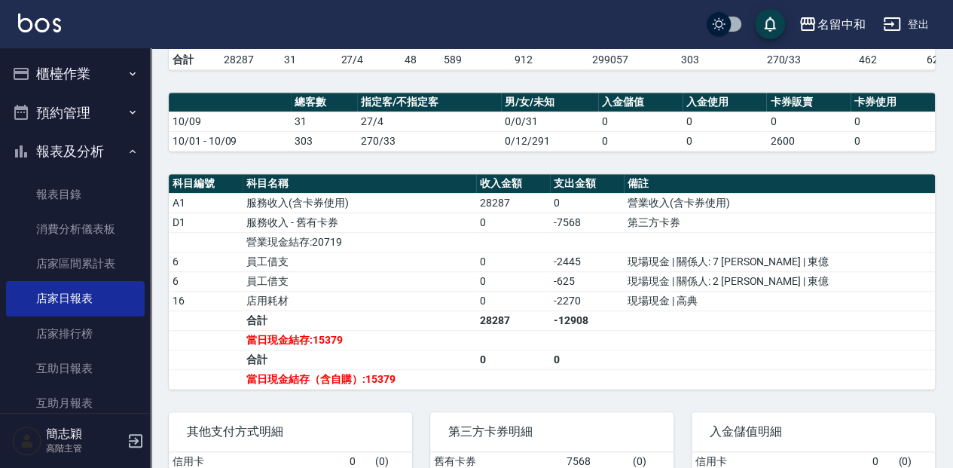 Image resolution: width=953 pixels, height=468 pixels. What do you see at coordinates (75, 264) in the screenshot?
I see `a: 店家區間累計表` at bounding box center [75, 264].